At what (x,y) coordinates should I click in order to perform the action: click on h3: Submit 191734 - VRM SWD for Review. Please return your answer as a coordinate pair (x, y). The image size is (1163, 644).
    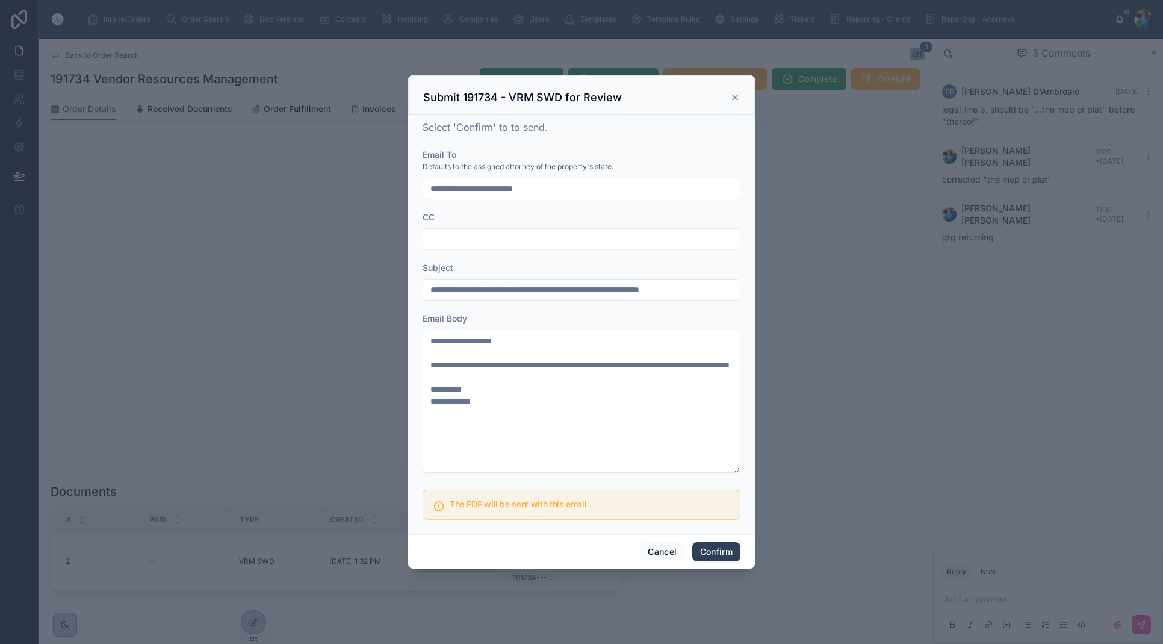
    Looking at the image, I should click on (523, 98).